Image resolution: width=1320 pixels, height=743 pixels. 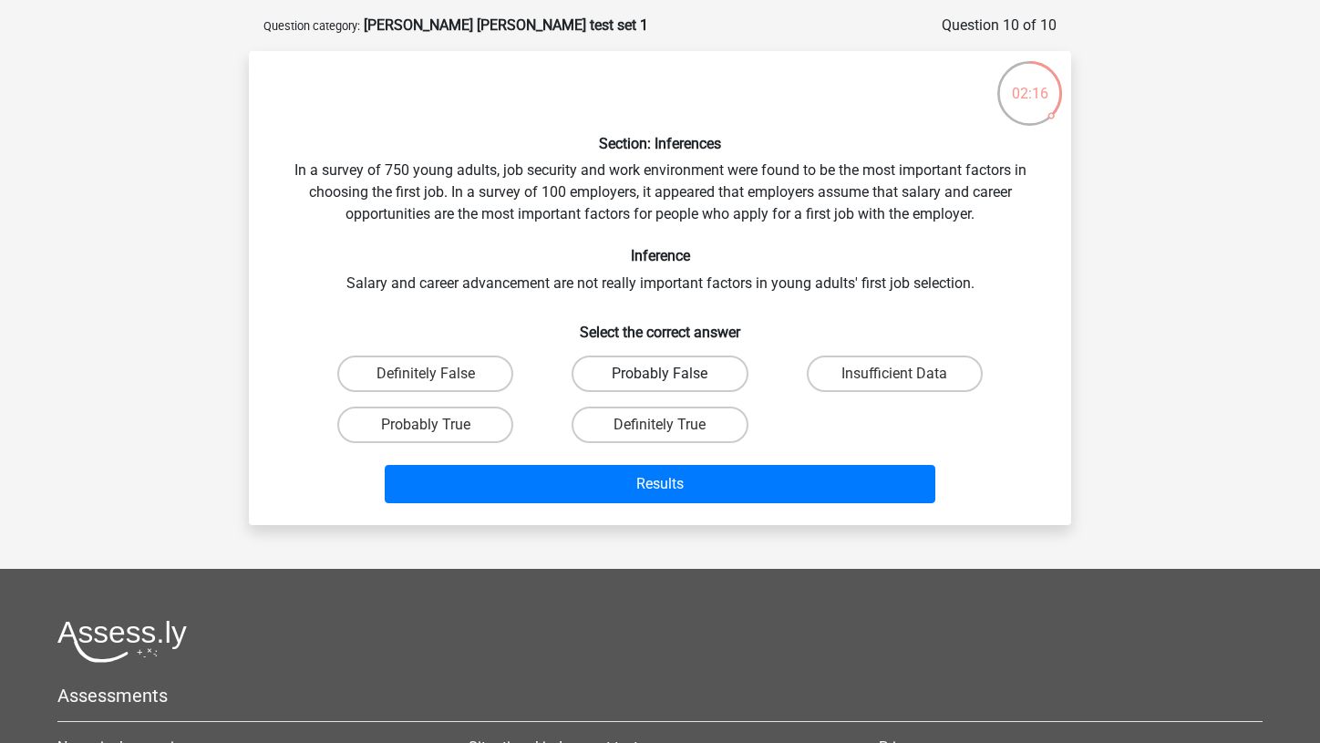 I want to click on label: Definitely True, so click(x=659, y=425).